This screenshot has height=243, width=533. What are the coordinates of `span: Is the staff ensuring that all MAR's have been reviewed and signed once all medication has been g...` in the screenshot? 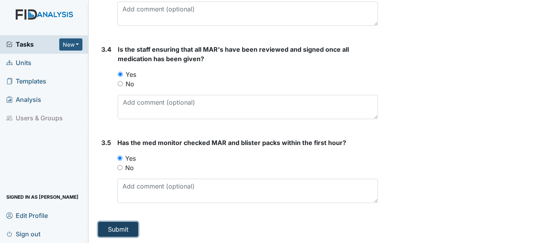 It's located at (233, 54).